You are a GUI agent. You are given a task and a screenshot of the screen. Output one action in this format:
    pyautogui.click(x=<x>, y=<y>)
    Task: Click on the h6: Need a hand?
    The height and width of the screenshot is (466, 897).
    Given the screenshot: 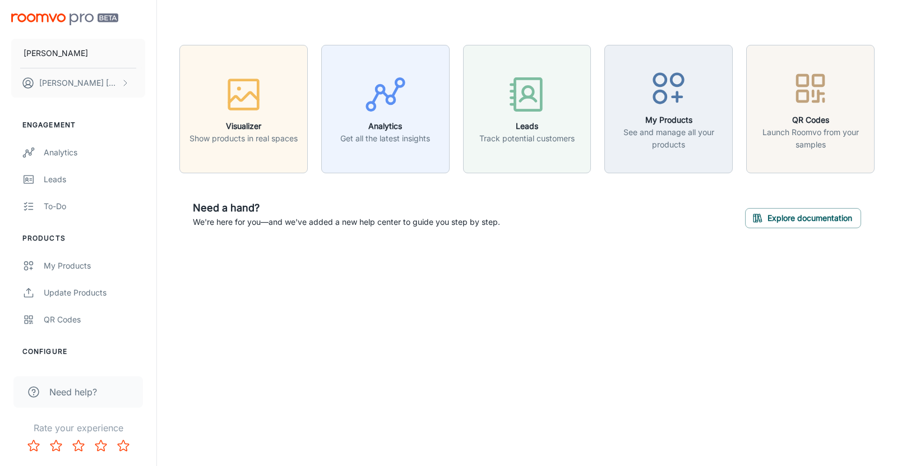 What is the action you would take?
    pyautogui.click(x=347, y=208)
    